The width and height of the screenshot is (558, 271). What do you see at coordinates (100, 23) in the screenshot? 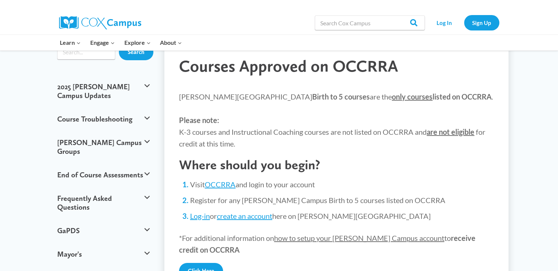
I see `img: Cox Campus` at bounding box center [100, 23].